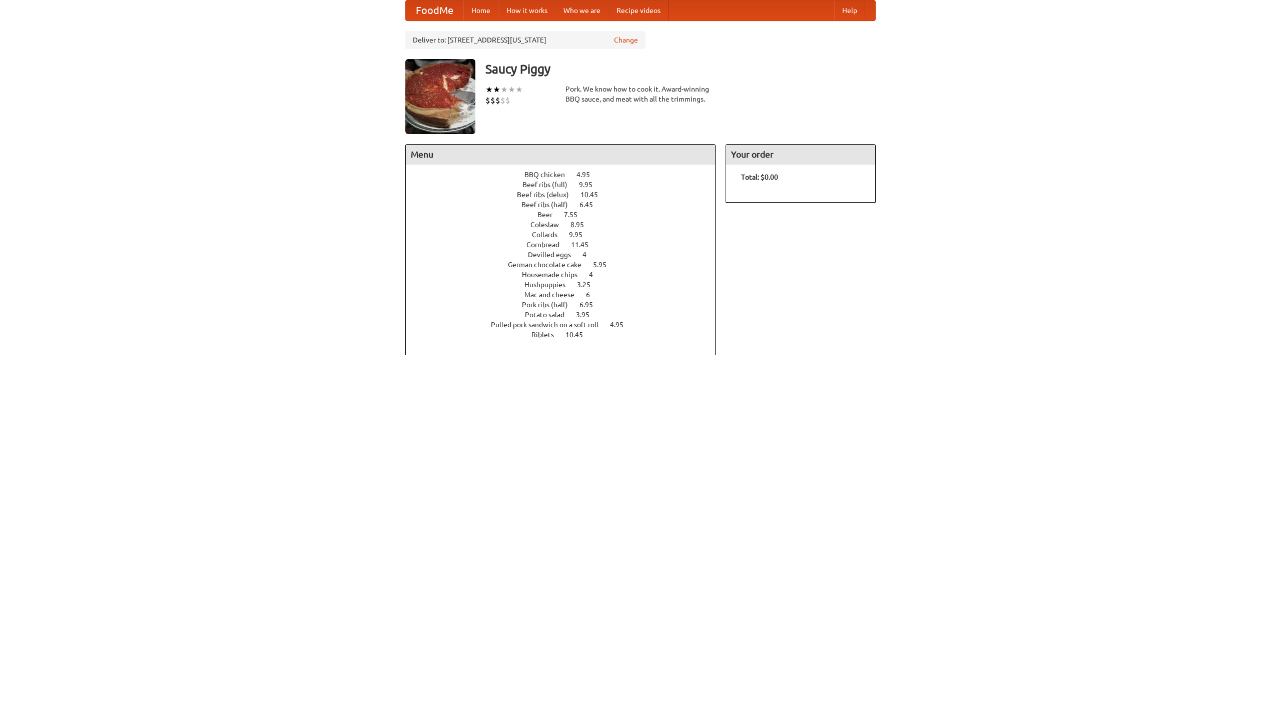  What do you see at coordinates (440, 97) in the screenshot?
I see `img: angular.jpg` at bounding box center [440, 97].